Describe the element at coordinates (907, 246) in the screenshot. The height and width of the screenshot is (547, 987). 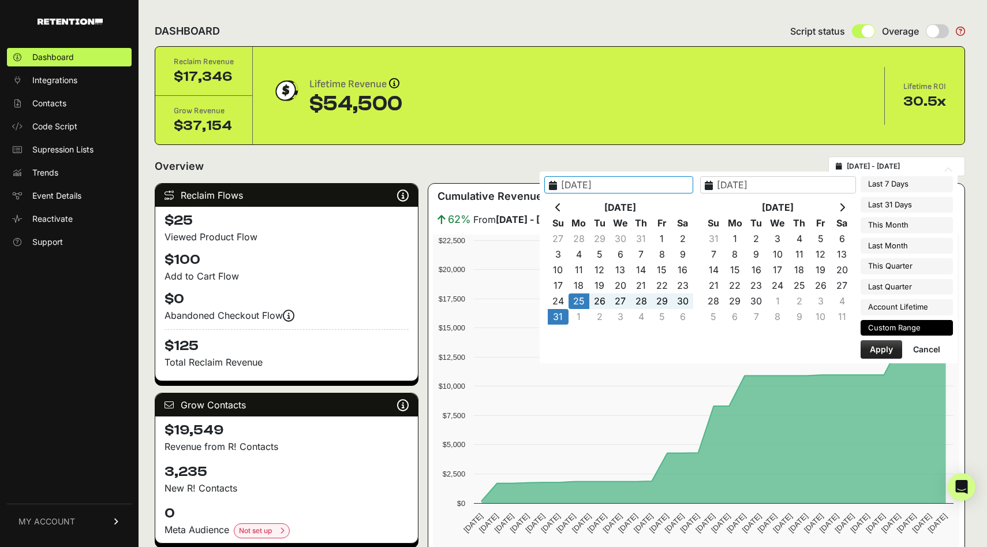
I see `li: Last Month` at that location.